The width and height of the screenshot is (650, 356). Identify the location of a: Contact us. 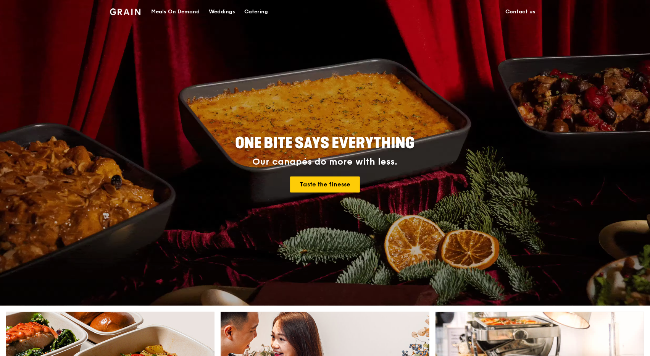
(521, 12).